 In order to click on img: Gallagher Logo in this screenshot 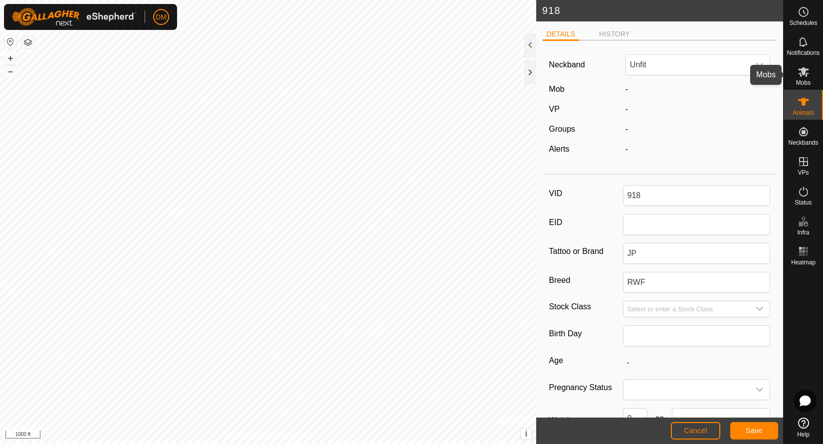, I will do `click(74, 17)`.